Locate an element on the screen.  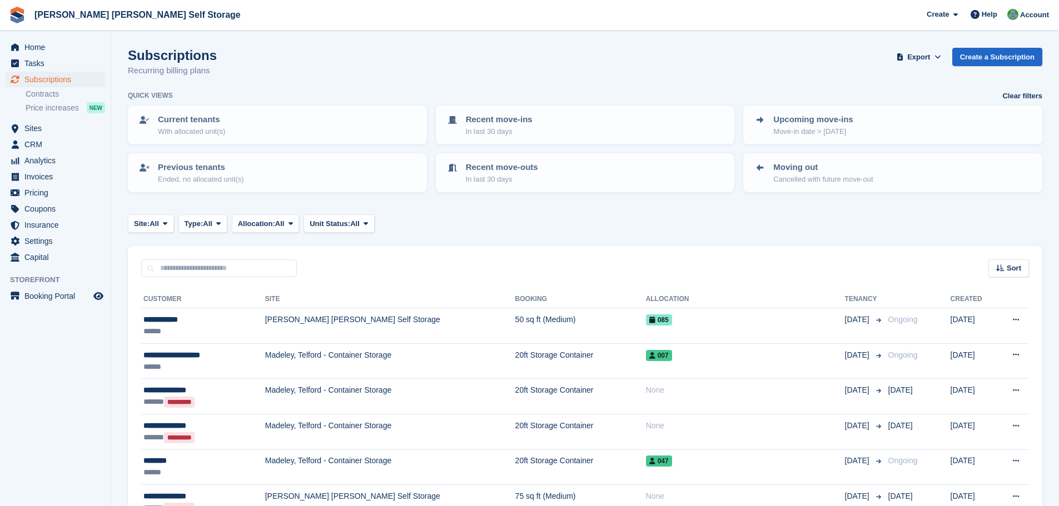
p: Current tenants is located at coordinates (191, 120).